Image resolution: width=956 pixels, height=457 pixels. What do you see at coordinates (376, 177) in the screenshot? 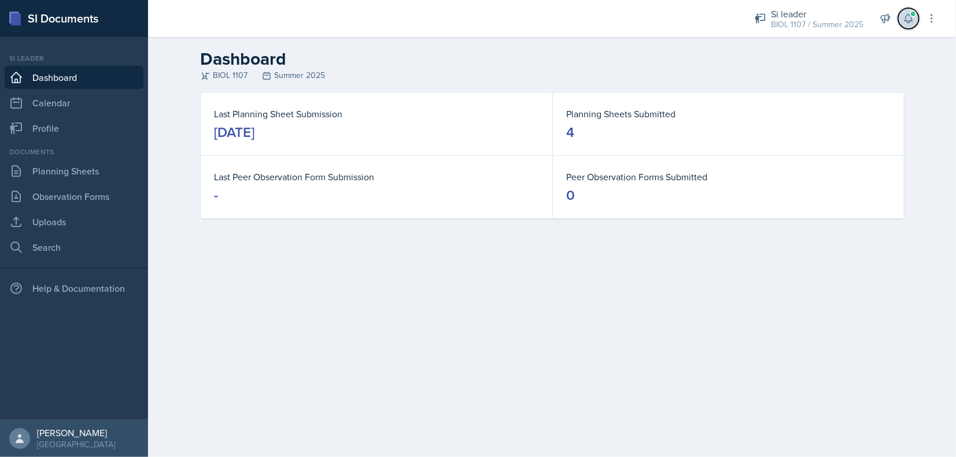
I see `dt: Last Peer Observation Form Submission` at bounding box center [376, 177].